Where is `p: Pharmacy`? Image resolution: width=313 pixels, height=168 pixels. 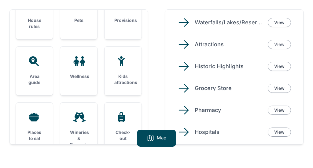
p: Pharmacy is located at coordinates (228, 110).